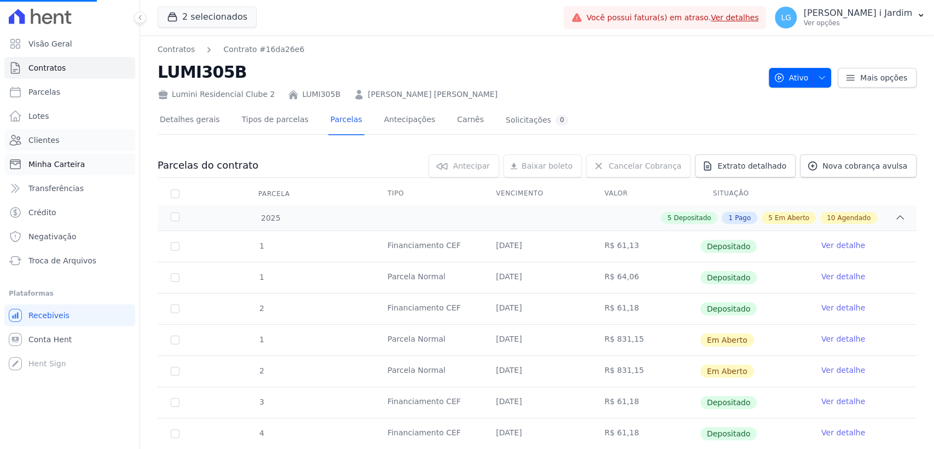 The width and height of the screenshot is (934, 449). What do you see at coordinates (216, 94) in the screenshot?
I see `div: Lumini Residencial Clube 2` at bounding box center [216, 94].